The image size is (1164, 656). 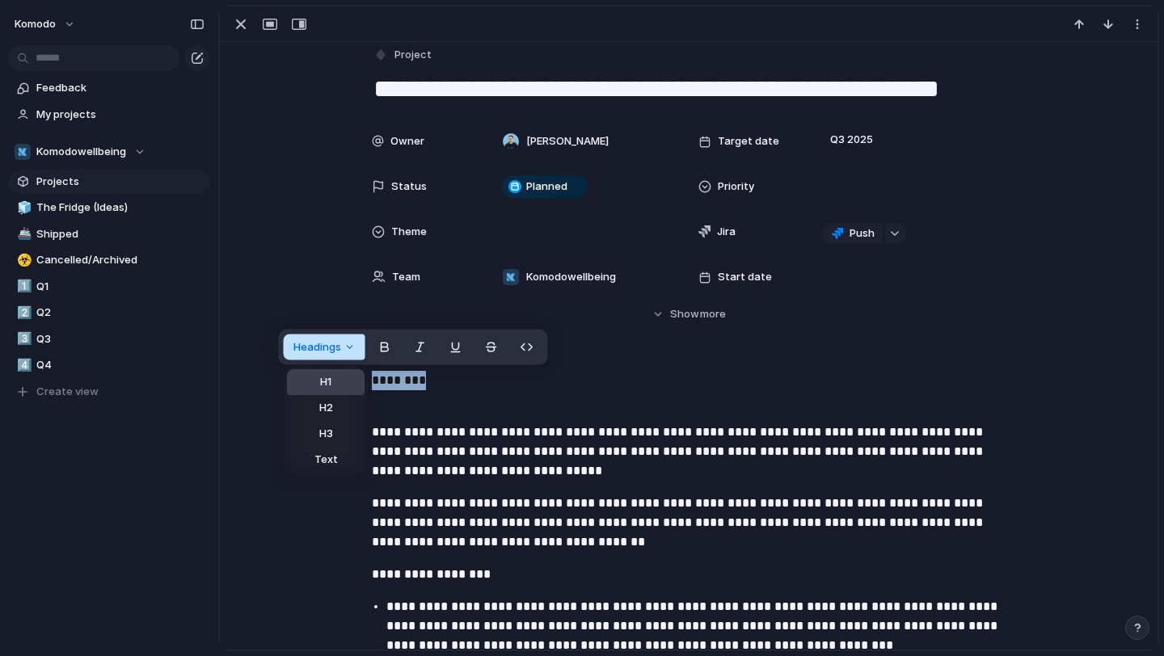 I want to click on button: H3, so click(x=326, y=434).